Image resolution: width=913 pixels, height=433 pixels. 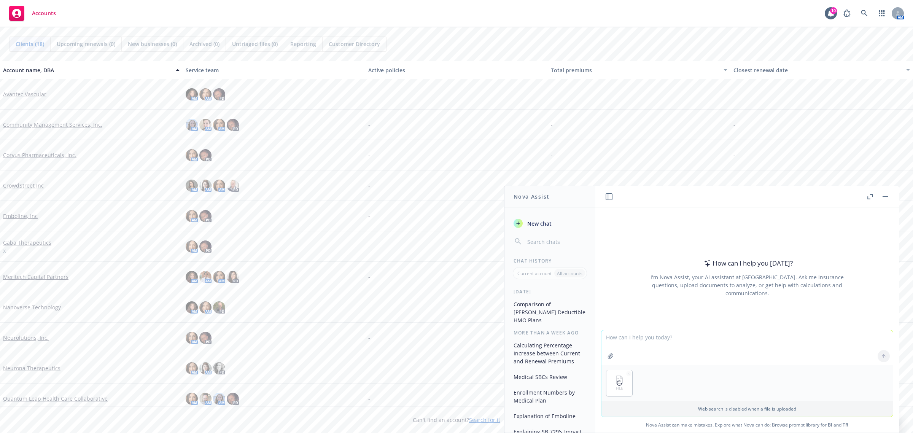 I want to click on span: Untriaged files (0), so click(x=255, y=44).